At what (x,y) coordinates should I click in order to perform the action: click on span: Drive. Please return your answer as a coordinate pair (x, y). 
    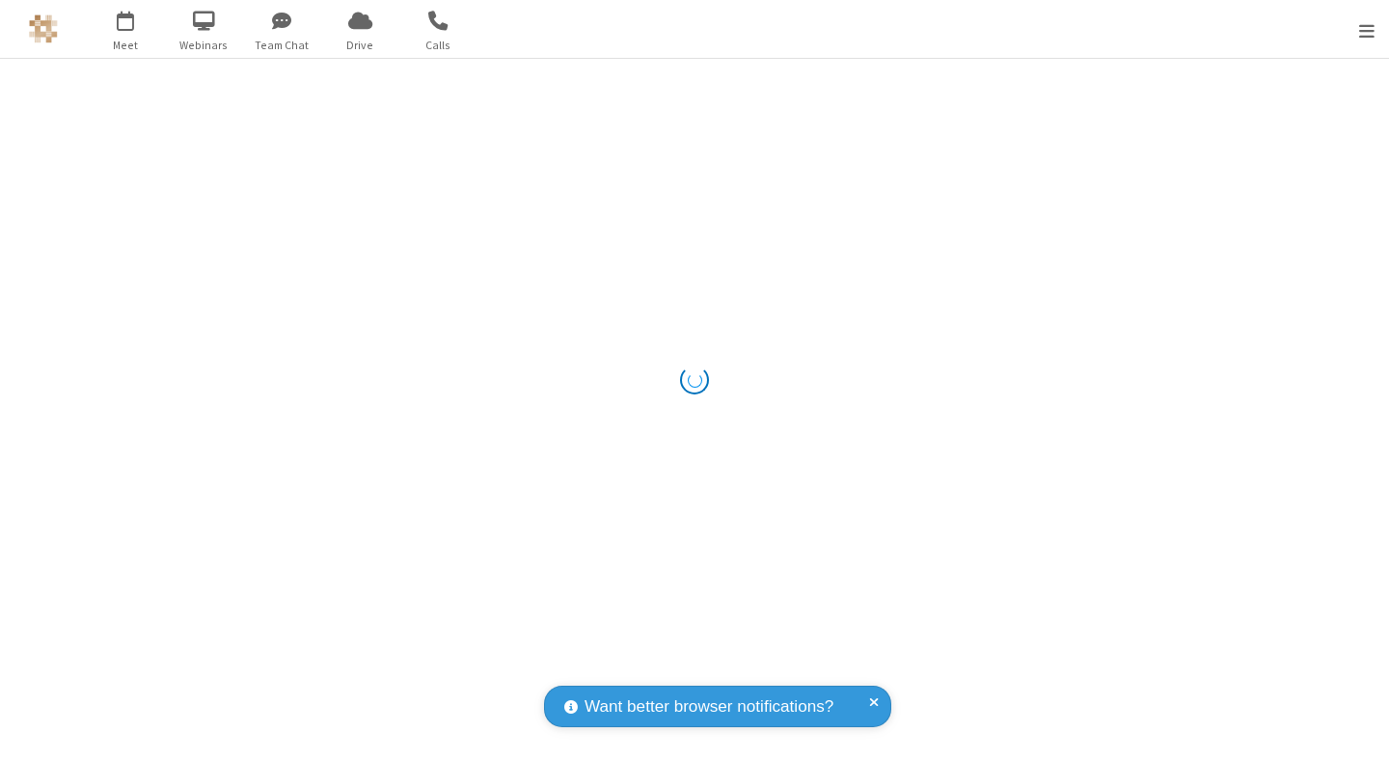
    Looking at the image, I should click on (360, 45).